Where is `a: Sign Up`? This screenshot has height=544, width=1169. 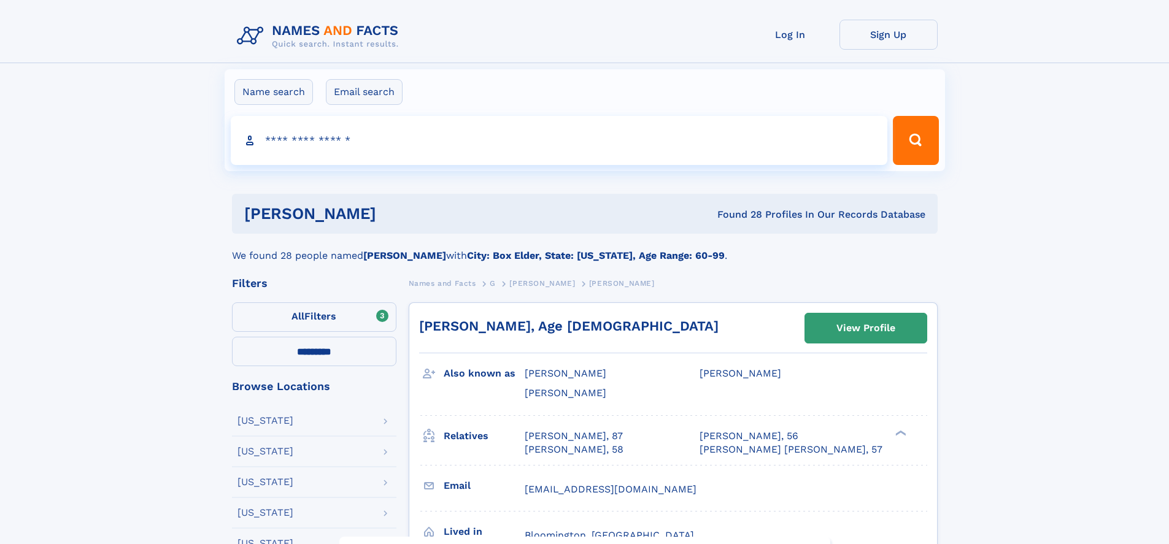 a: Sign Up is located at coordinates (889, 34).